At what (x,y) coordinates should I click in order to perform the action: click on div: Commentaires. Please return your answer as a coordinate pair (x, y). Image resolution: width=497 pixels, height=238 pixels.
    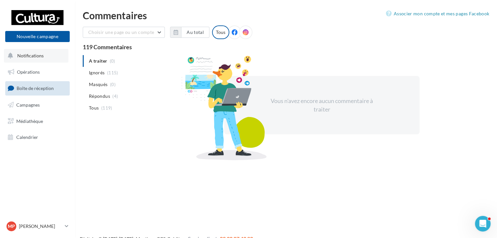
    Looking at the image, I should click on (286, 15).